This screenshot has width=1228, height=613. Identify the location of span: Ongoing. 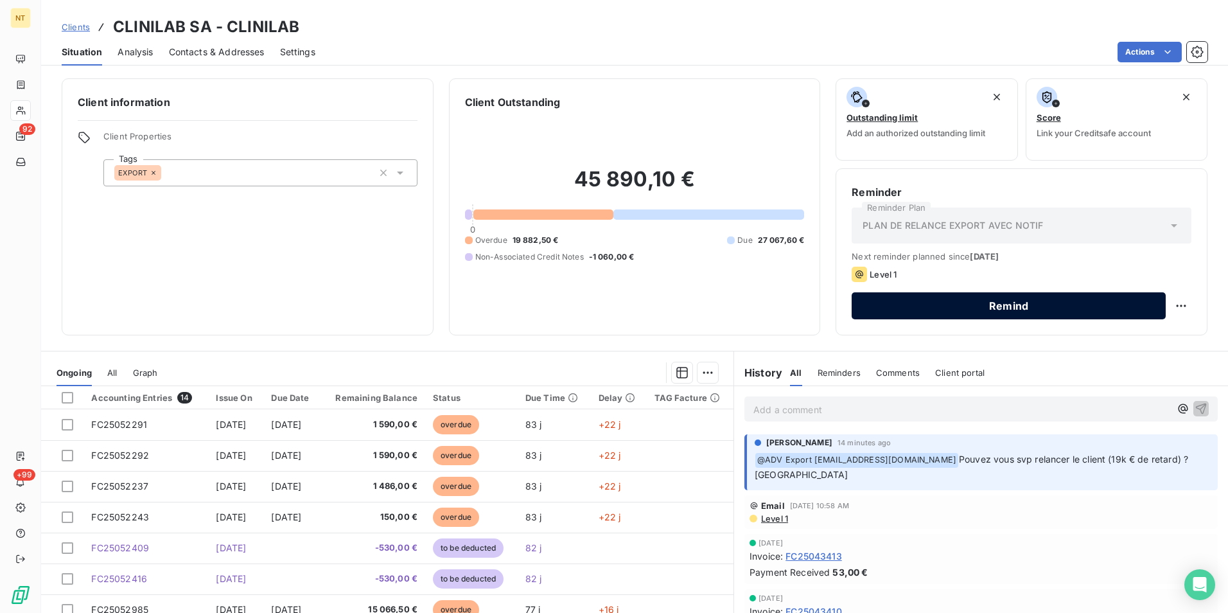
(74, 372).